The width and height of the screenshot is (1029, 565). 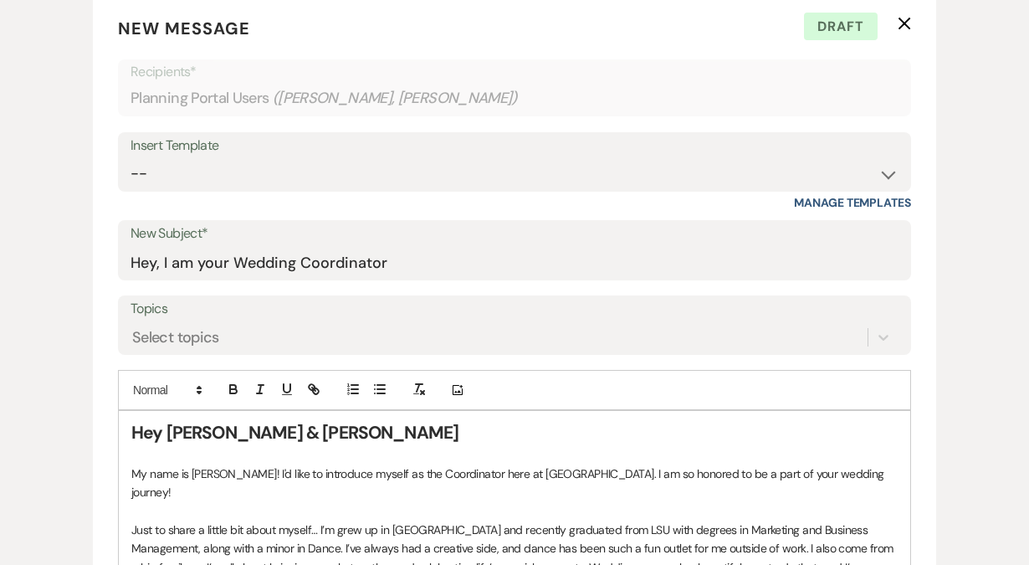 I want to click on span: Draft, so click(x=841, y=27).